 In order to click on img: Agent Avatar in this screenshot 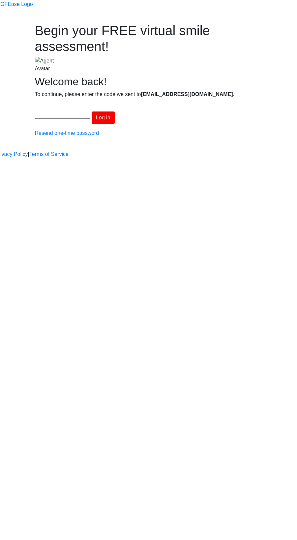, I will do `click(50, 65)`.